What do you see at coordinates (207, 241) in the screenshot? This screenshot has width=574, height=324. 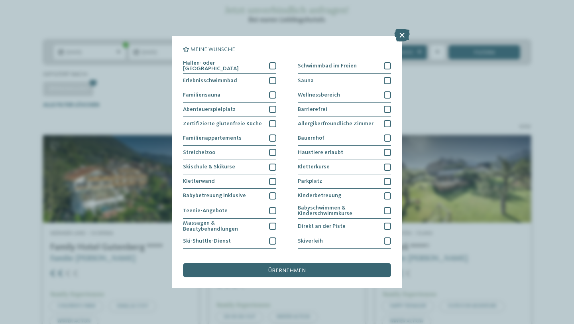 I see `span: Ski-Shuttle-Dienst` at bounding box center [207, 241].